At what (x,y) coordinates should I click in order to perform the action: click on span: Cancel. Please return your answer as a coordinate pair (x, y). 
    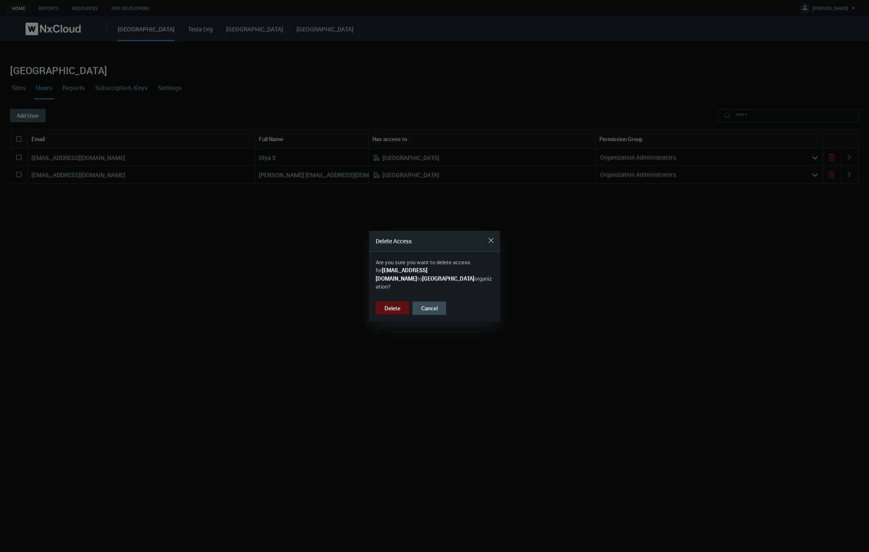
    Looking at the image, I should click on (429, 308).